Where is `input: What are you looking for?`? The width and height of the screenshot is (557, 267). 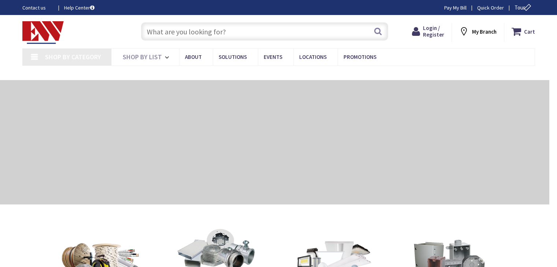
input: What are you looking for? is located at coordinates (264, 31).